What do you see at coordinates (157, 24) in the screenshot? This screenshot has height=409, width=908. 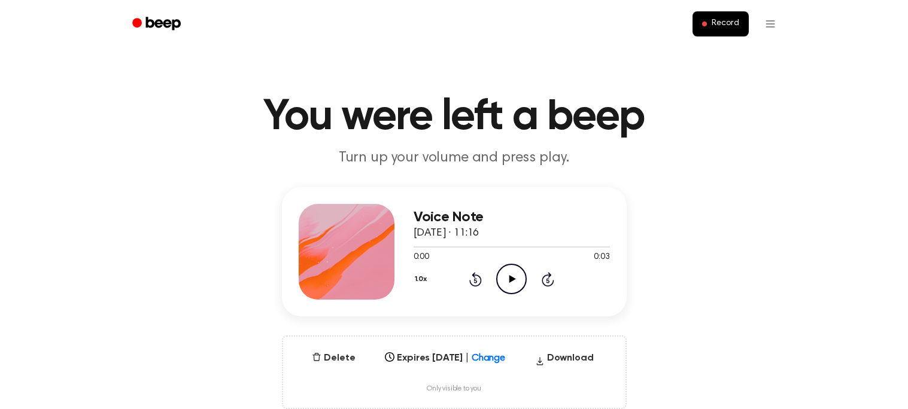 I see `a: Beep` at bounding box center [157, 24].